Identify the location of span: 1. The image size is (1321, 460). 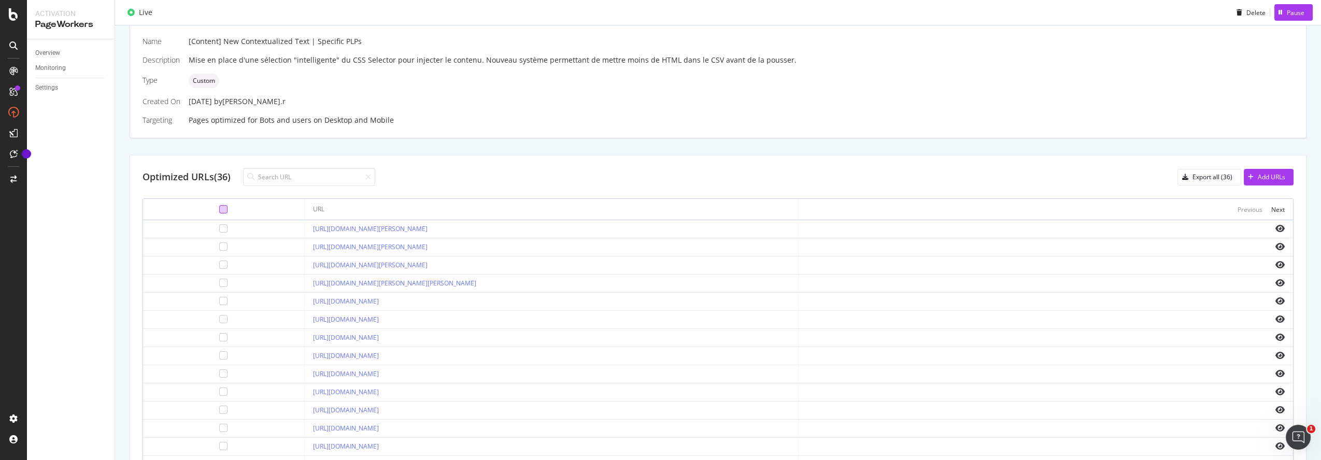
(1311, 429).